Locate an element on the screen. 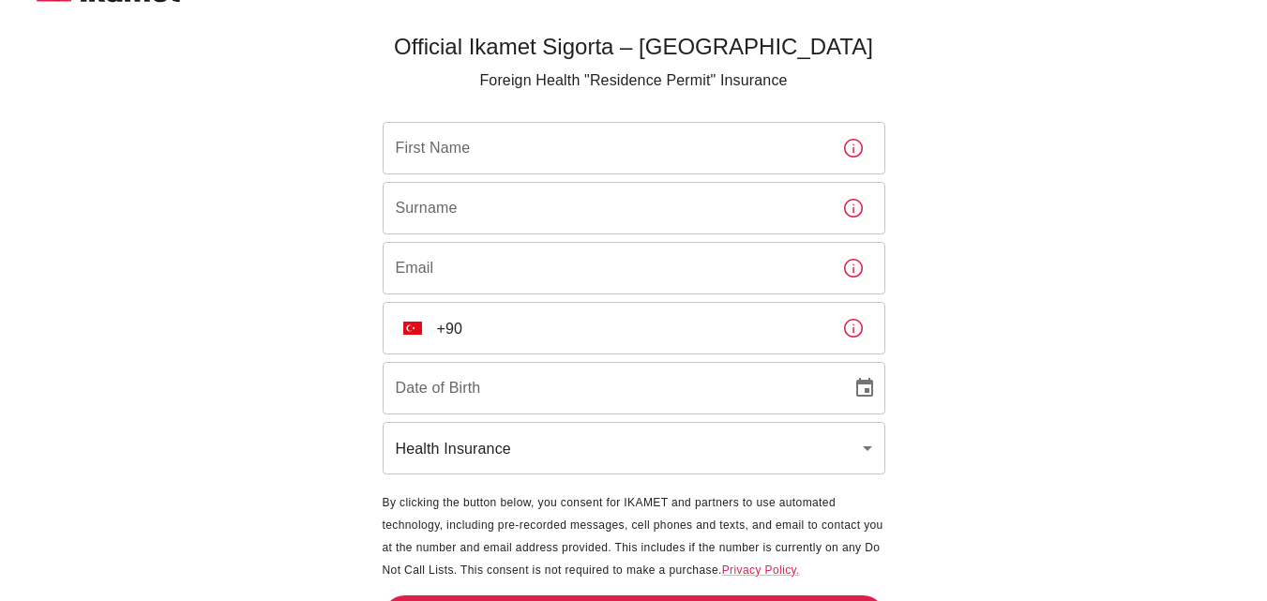 Image resolution: width=1267 pixels, height=601 pixels. button: Select country is located at coordinates (413, 328).